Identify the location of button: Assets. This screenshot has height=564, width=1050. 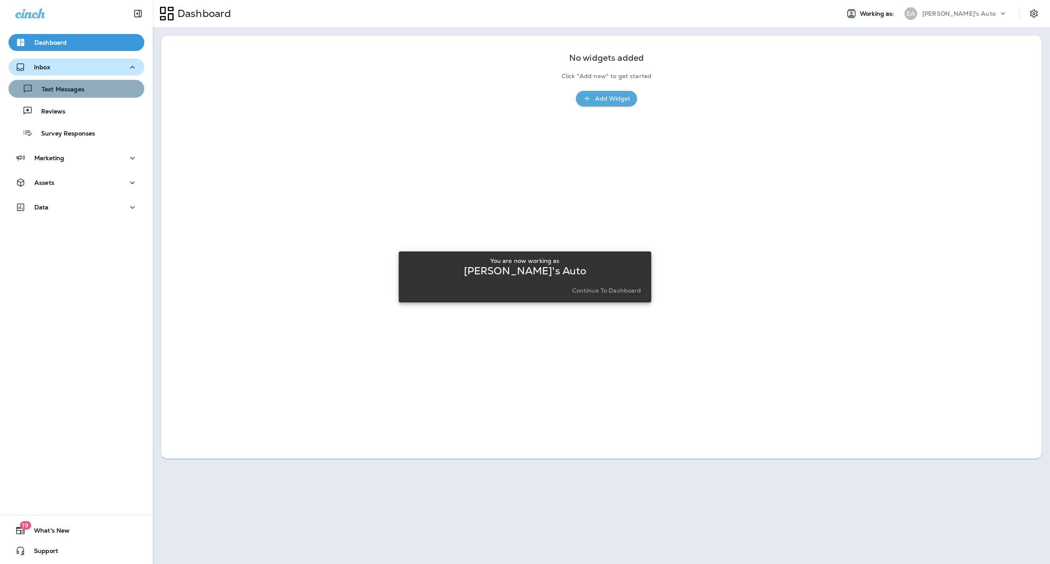
(76, 183).